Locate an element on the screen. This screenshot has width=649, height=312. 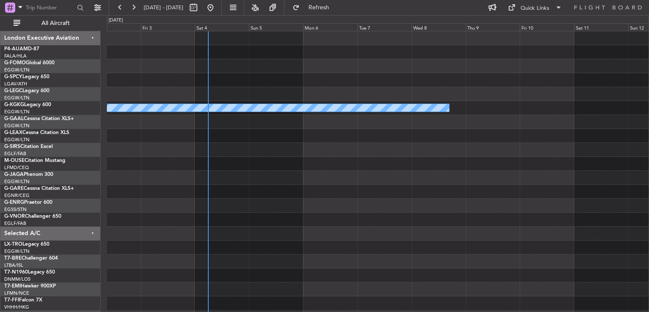
a: T7-EMIHawker 900XP is located at coordinates (30, 286).